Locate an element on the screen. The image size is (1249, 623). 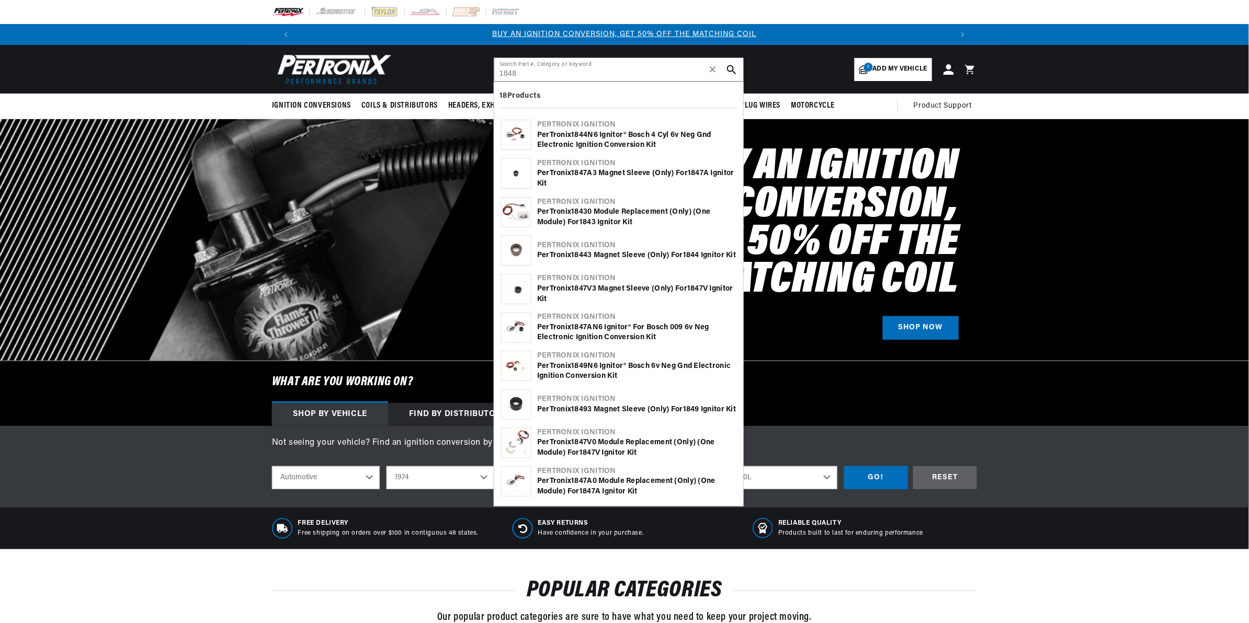
div: Find by Distributor is located at coordinates (454, 415).